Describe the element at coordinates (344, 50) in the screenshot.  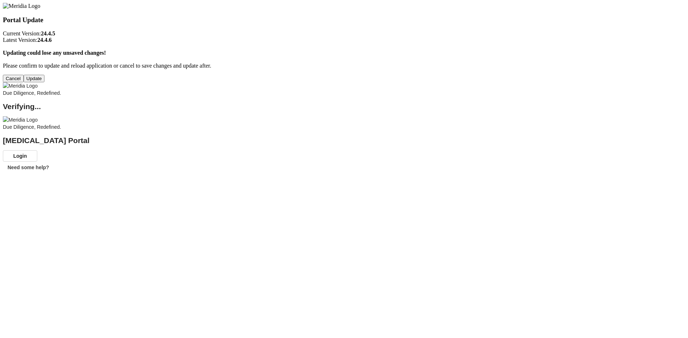
I see `p: Current Version: Latest Version: Please confirm to update and reload application or cancel to sav...` at that location.